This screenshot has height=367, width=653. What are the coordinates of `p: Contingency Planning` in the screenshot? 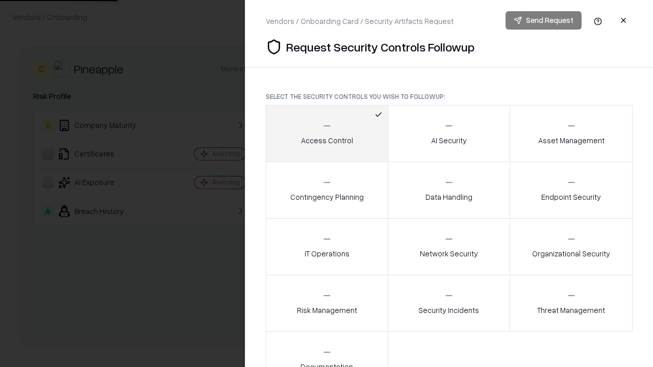 It's located at (327, 197).